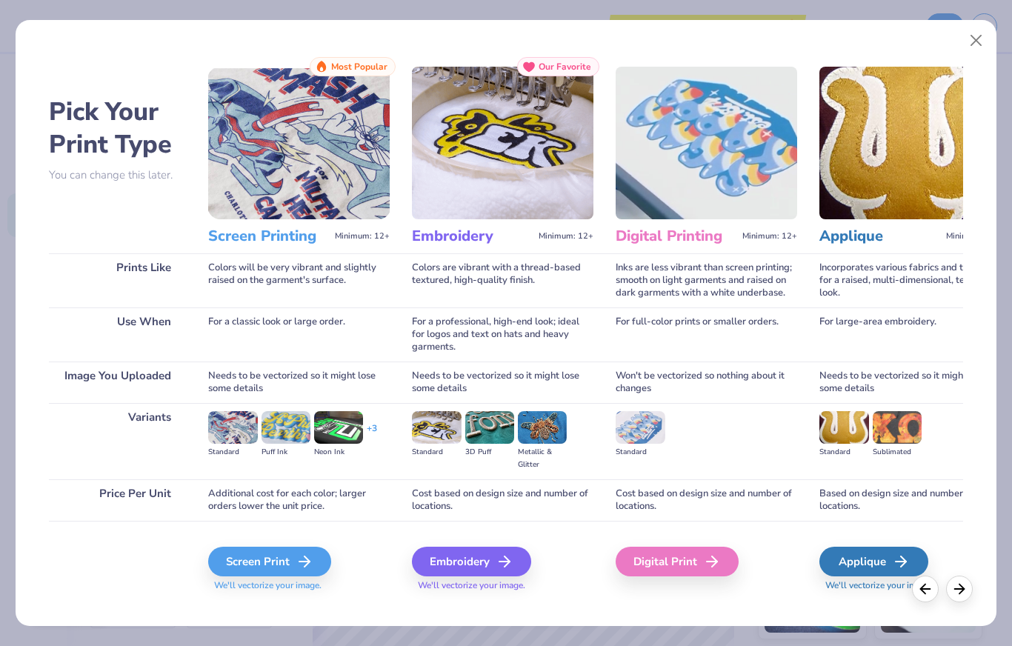  What do you see at coordinates (338, 452) in the screenshot?
I see `div: Neon Ink` at bounding box center [338, 452].